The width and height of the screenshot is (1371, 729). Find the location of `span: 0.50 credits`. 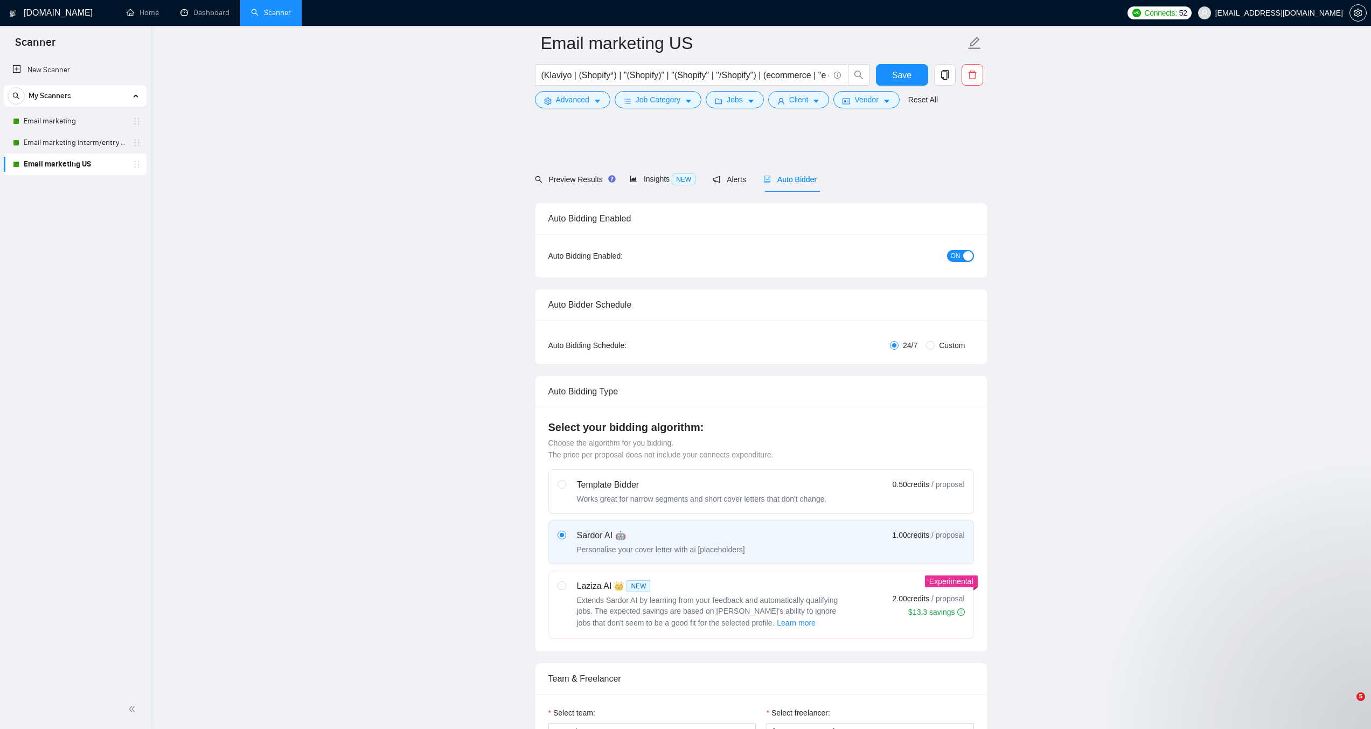

span: 0.50 credits is located at coordinates (911, 484).